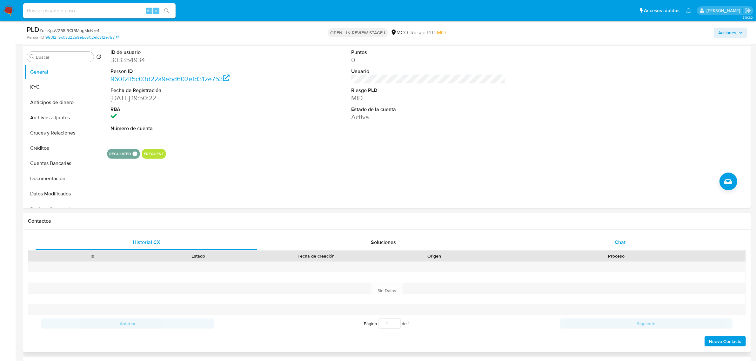 The height and width of the screenshot is (361, 756). Describe the element at coordinates (64, 148) in the screenshot. I see `button: Créditos` at that location.